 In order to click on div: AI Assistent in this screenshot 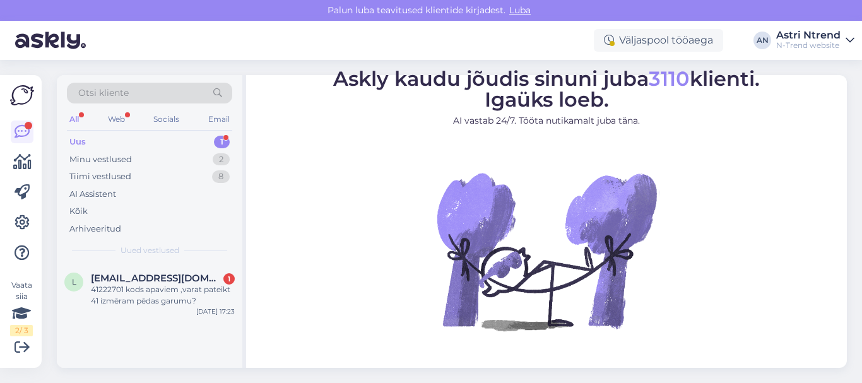, I will do `click(93, 194)`.